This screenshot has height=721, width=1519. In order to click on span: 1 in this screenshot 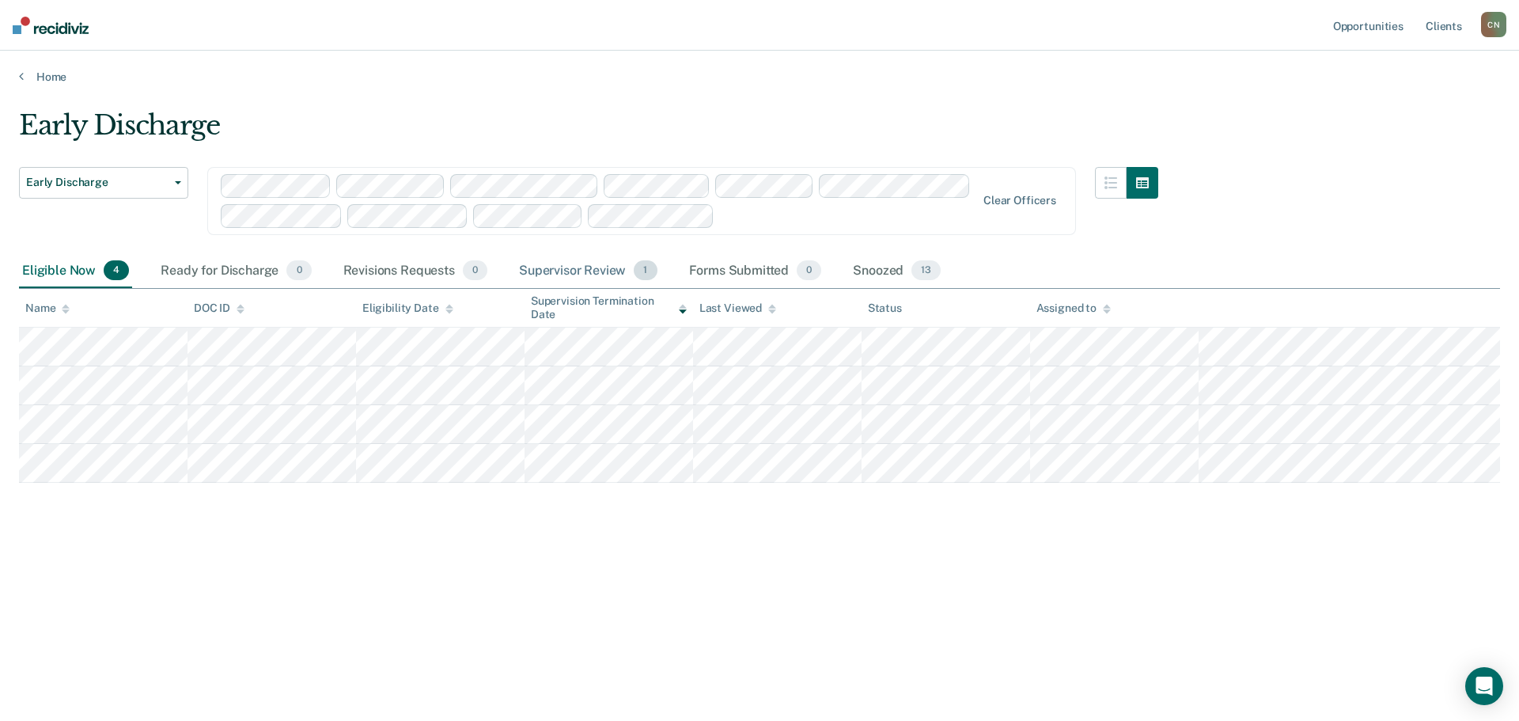, I will do `click(645, 271)`.